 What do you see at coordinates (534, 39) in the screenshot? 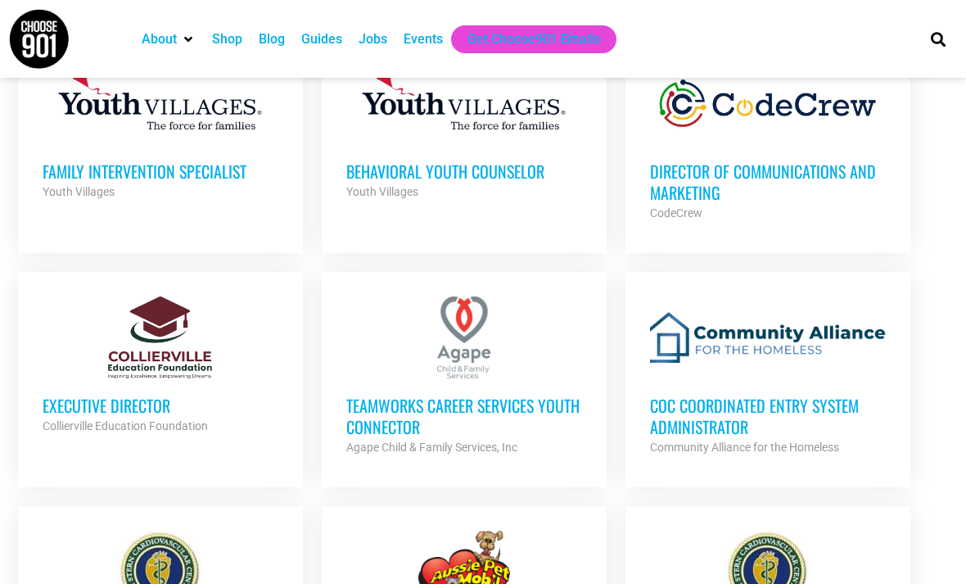
I see `div: Get Choose901 Emails` at bounding box center [534, 39].